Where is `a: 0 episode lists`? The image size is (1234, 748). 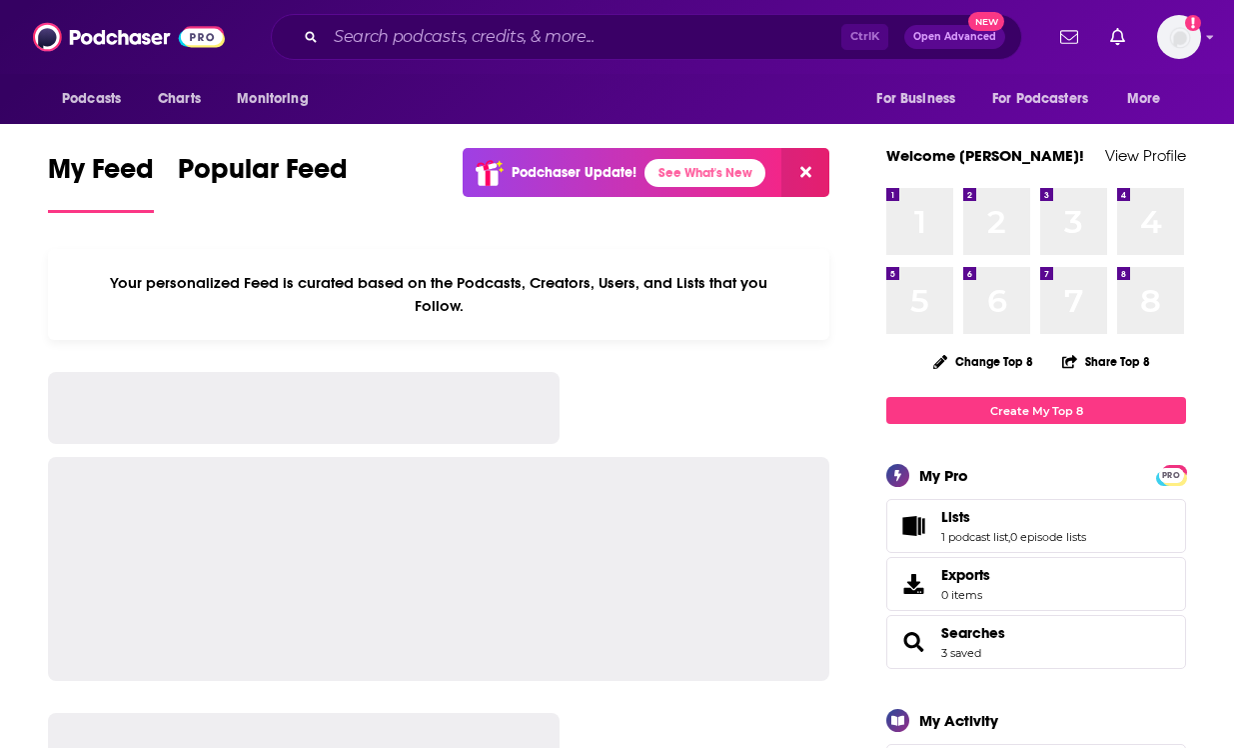 a: 0 episode lists is located at coordinates (1048, 537).